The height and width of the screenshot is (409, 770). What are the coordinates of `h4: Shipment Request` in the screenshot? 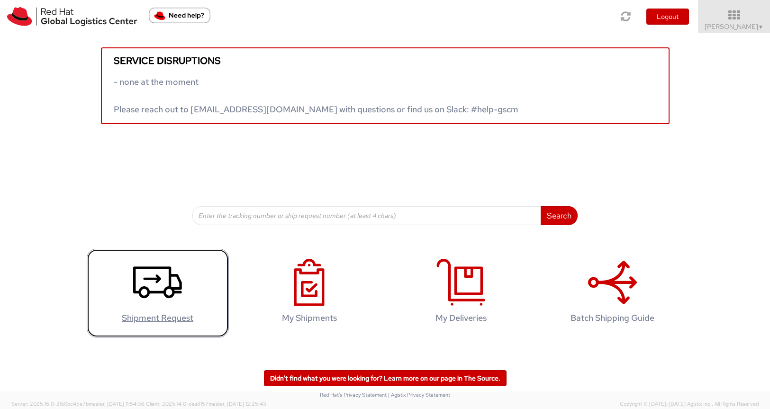 It's located at (158, 318).